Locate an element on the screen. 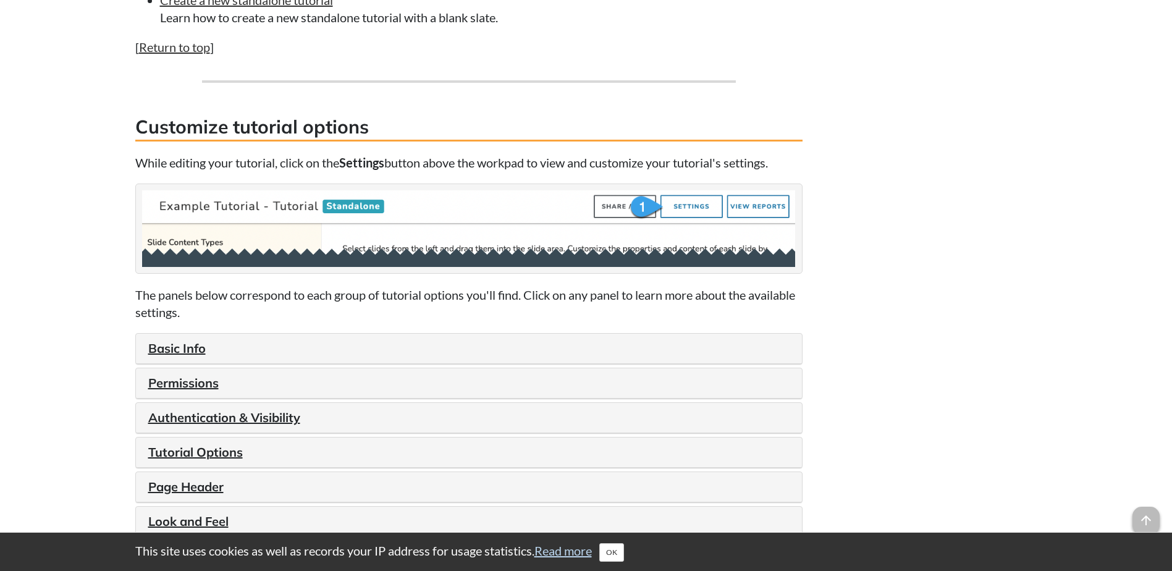  a: Tutorial Options is located at coordinates (195, 452).